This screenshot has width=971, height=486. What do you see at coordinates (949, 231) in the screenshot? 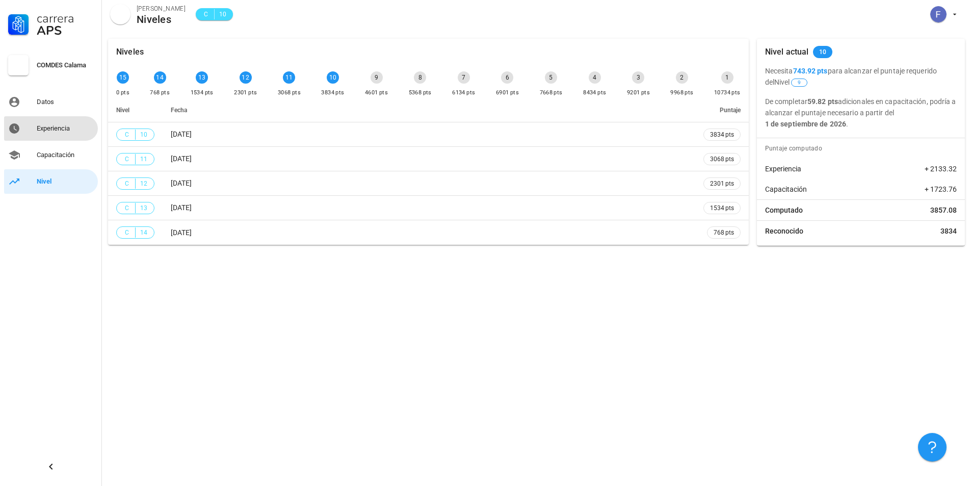
I see `span: 3834` at bounding box center [949, 231].